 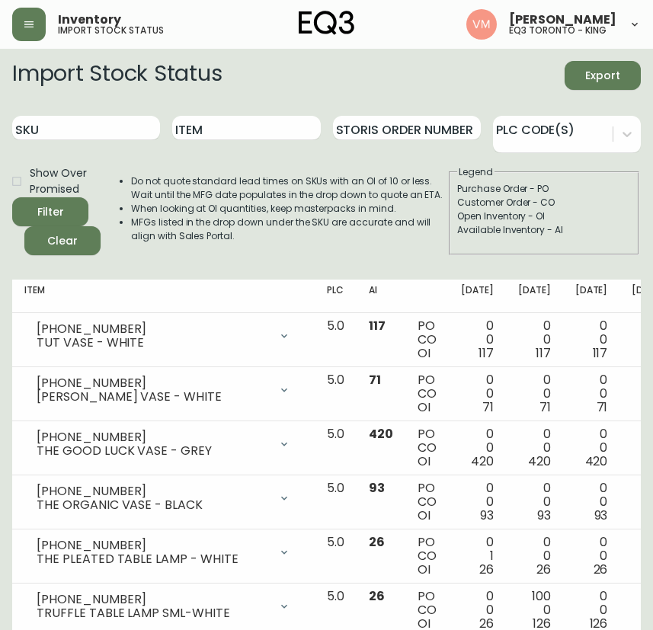 I want to click on div: Open Inventory - OI, so click(x=544, y=216).